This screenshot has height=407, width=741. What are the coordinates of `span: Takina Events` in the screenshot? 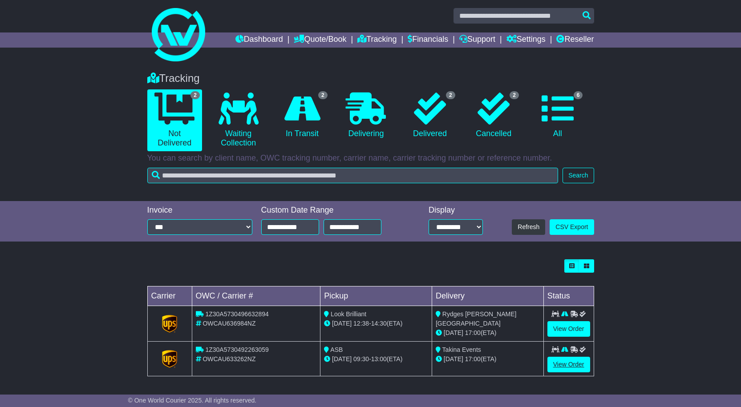 It's located at (461, 350).